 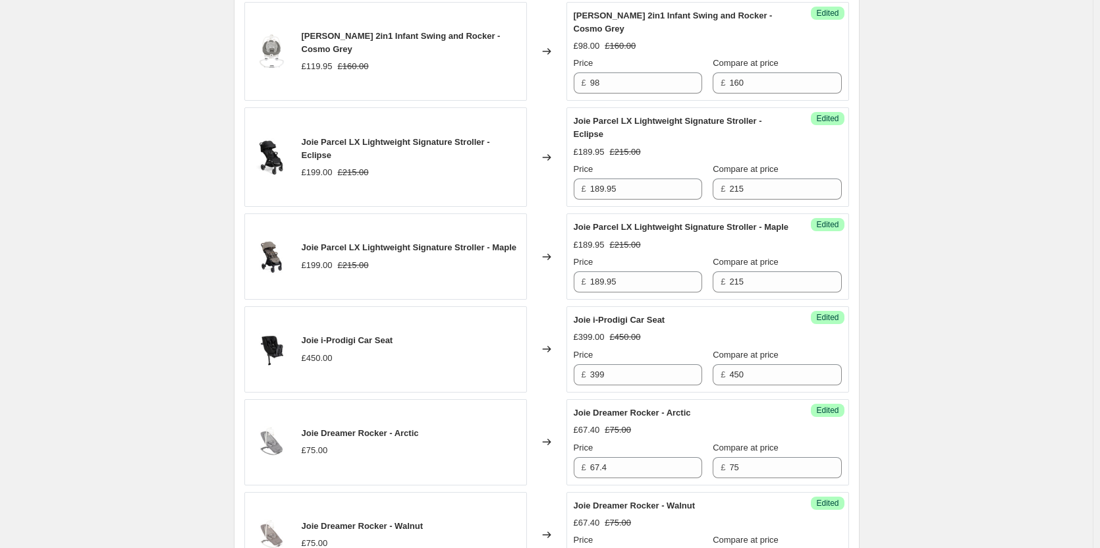 What do you see at coordinates (271, 442) in the screenshot?
I see `img: JoieDreamerRockerArctic1_80x.jpg` at bounding box center [271, 442].